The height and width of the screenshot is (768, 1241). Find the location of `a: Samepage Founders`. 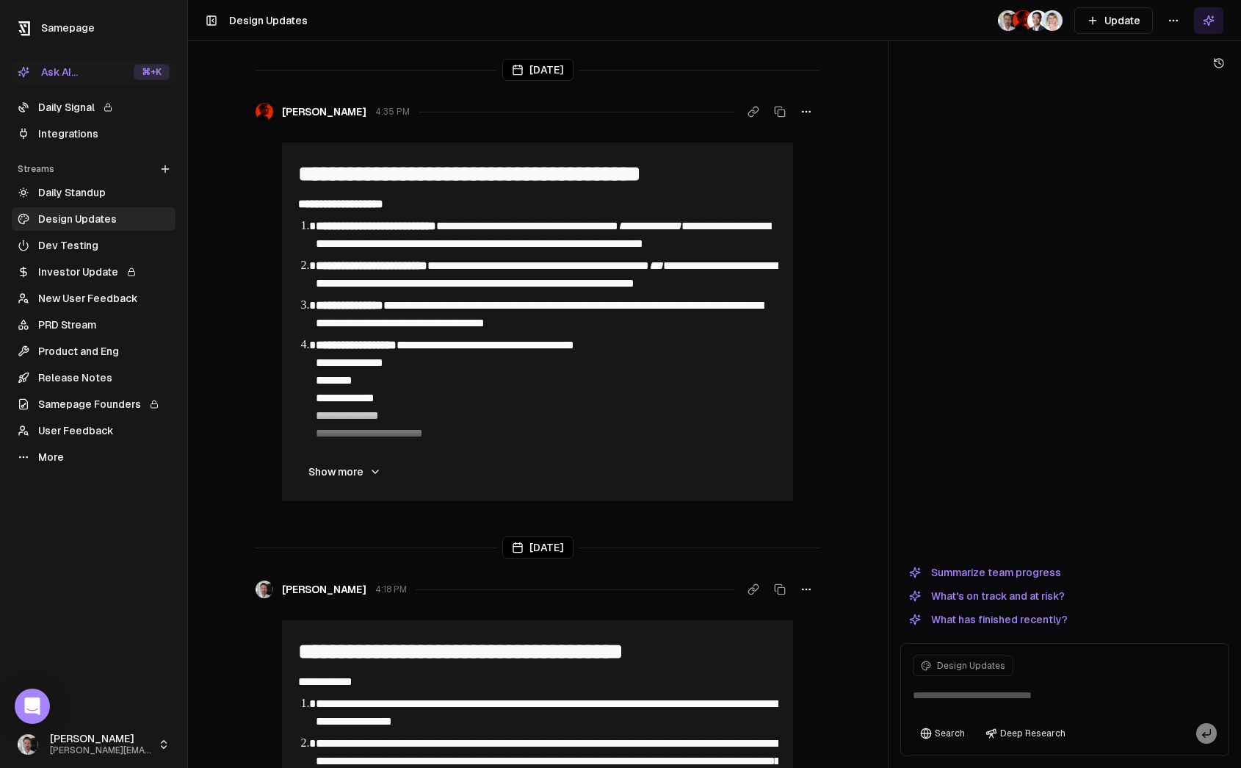

a: Samepage Founders is located at coordinates (93, 404).